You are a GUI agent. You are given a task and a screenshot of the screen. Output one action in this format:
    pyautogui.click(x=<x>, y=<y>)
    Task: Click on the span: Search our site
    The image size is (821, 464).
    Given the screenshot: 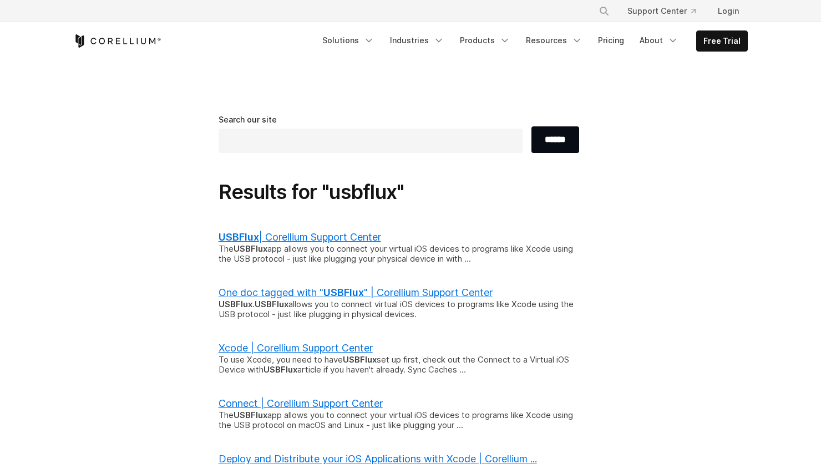 What is the action you would take?
    pyautogui.click(x=247, y=119)
    